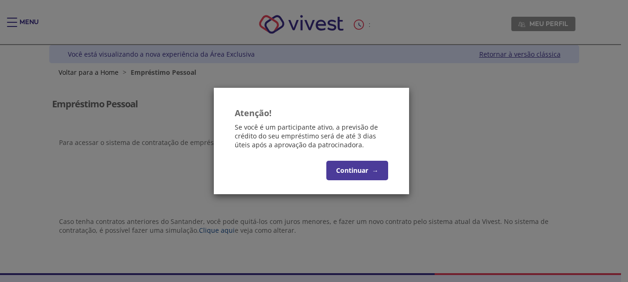 The image size is (628, 282). I want to click on div: Vivest, so click(310, 159).